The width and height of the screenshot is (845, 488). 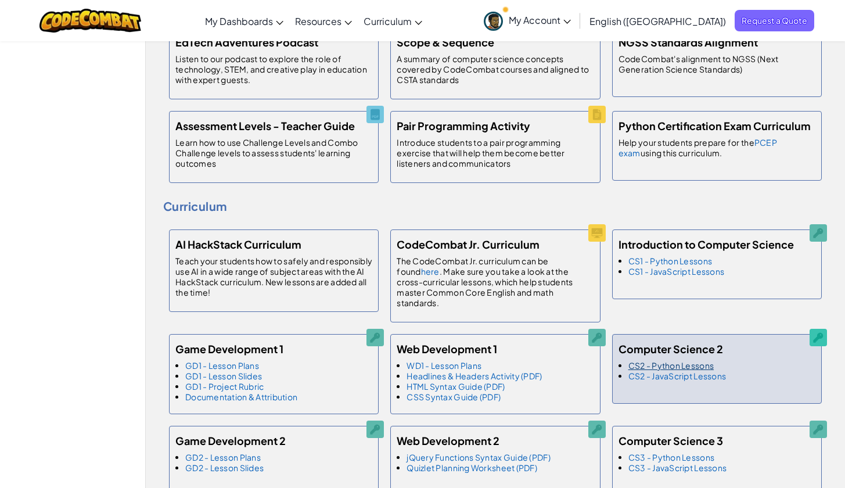 I want to click on span: Curriculum, so click(x=387, y=21).